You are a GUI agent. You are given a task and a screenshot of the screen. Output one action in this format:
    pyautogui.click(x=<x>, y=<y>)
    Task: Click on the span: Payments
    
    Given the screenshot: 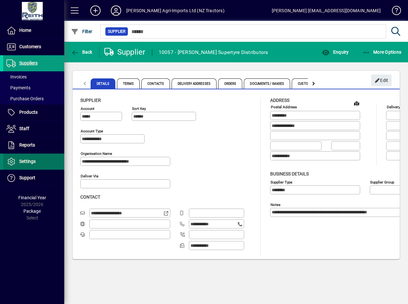 What is the action you would take?
    pyautogui.click(x=18, y=88)
    